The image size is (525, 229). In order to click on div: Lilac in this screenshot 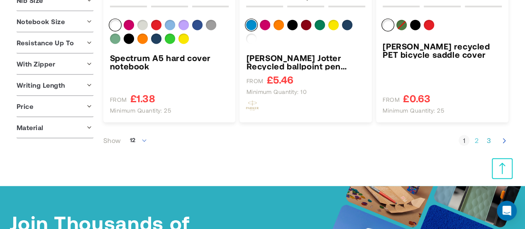, I will do `click(184, 25)`.